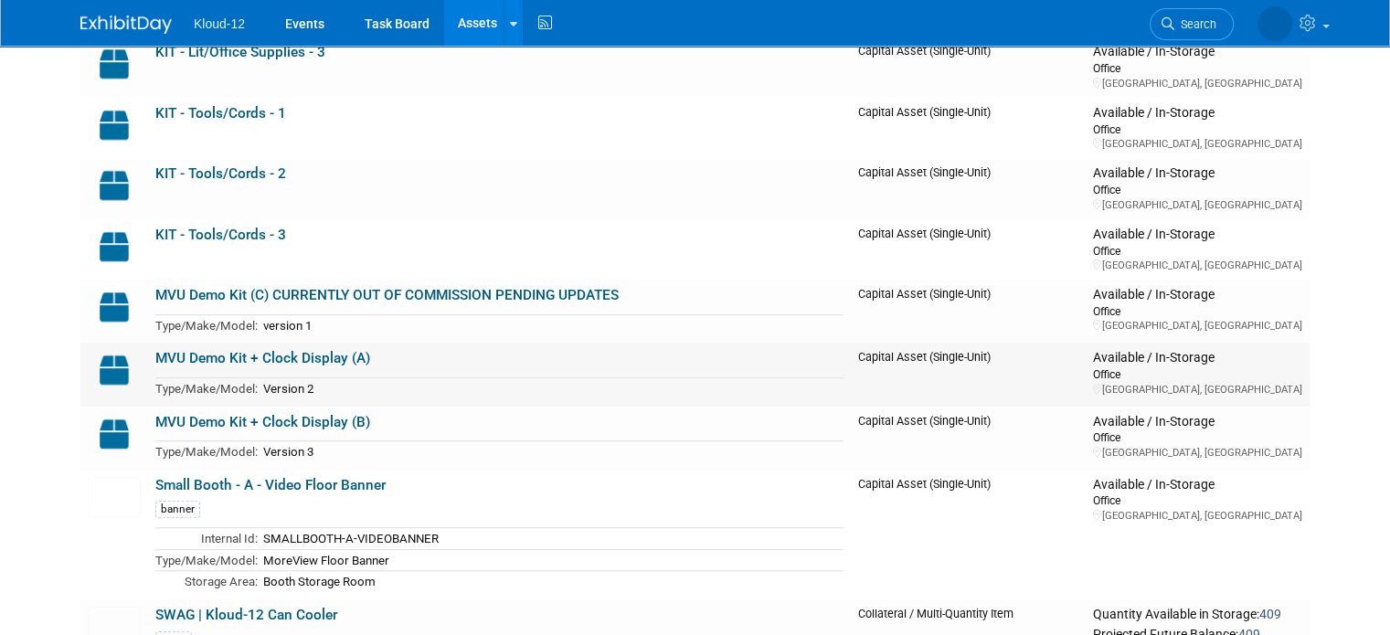 This screenshot has width=1390, height=635. Describe the element at coordinates (1195, 24) in the screenshot. I see `span: Search` at that location.